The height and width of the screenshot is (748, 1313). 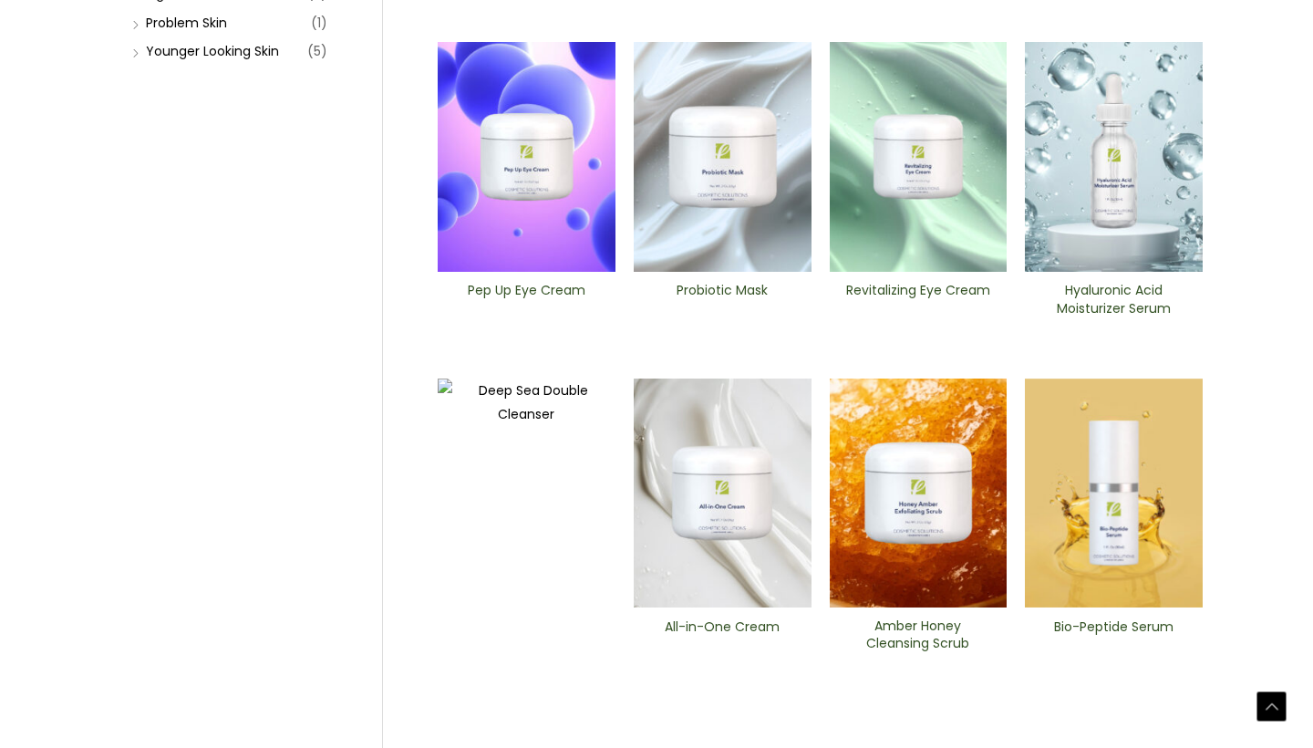 I want to click on h2: All-in-One ​Cream, so click(x=722, y=635).